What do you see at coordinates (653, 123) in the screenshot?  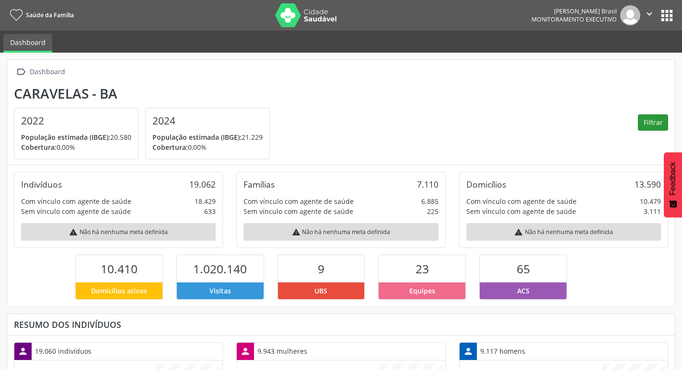 I see `button: Filtrar` at bounding box center [653, 123].